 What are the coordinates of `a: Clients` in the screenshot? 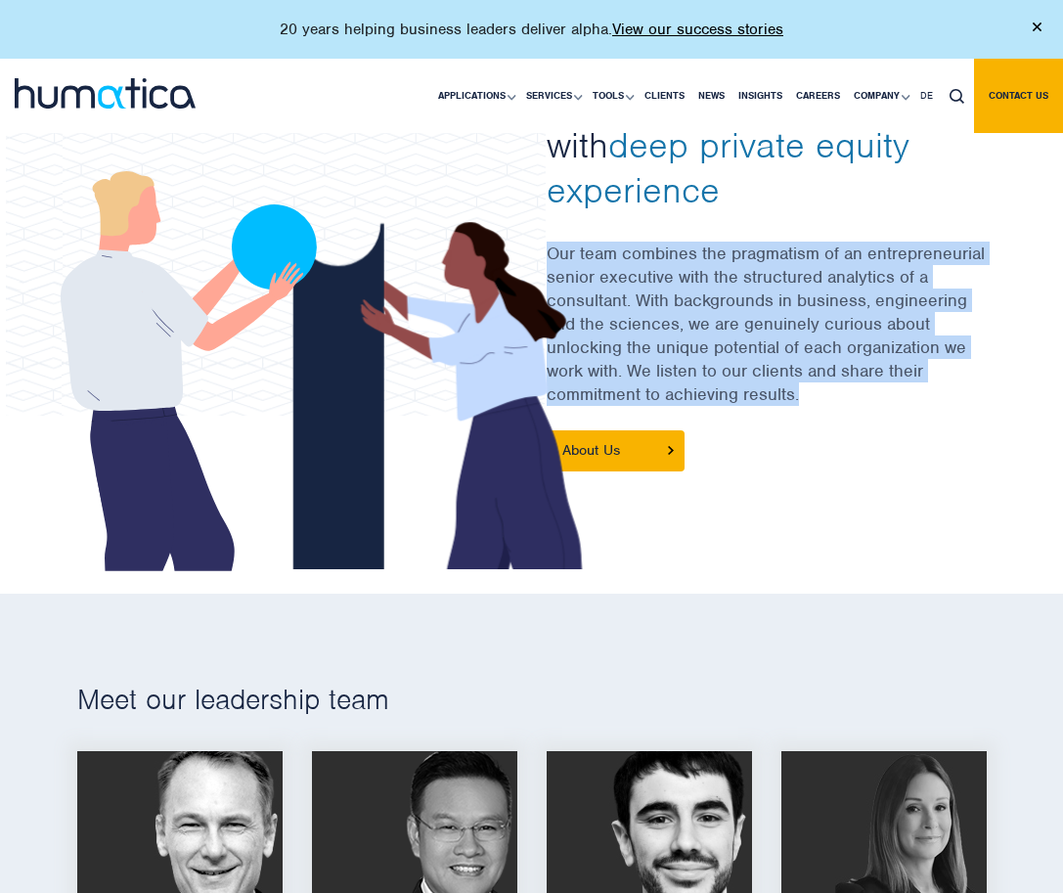 It's located at (664, 96).